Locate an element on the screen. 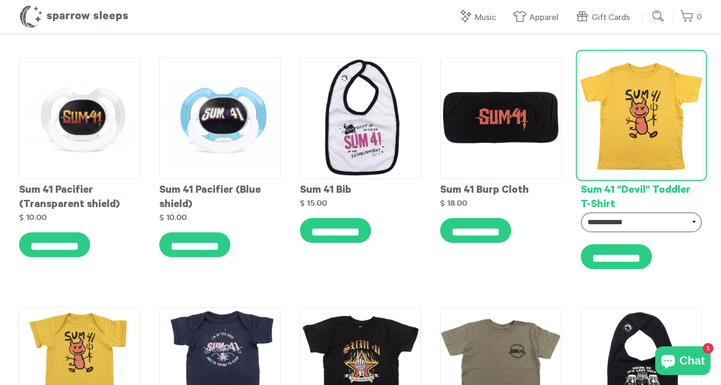 The width and height of the screenshot is (721, 385). img: Sum41-EstablishmentBib_grande.png is located at coordinates (361, 118).